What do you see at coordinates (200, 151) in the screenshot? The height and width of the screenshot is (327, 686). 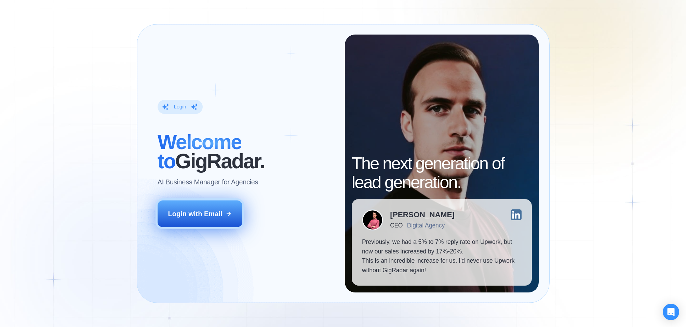 I see `span: Welcome to` at bounding box center [200, 151].